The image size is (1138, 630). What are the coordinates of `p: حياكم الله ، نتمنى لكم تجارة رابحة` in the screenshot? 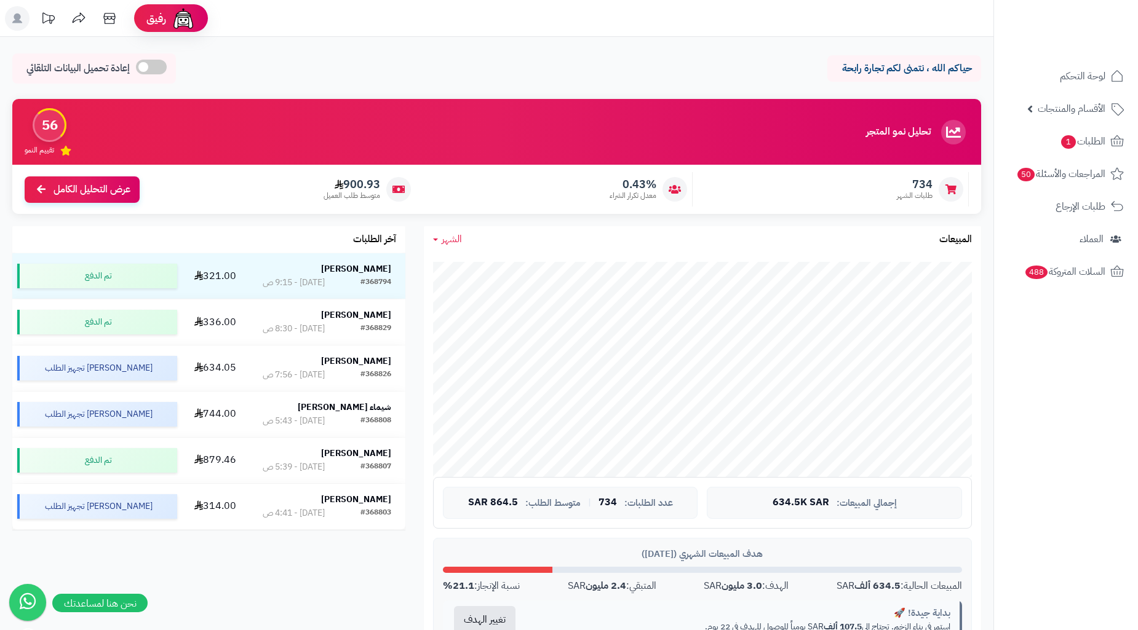 It's located at (904, 68).